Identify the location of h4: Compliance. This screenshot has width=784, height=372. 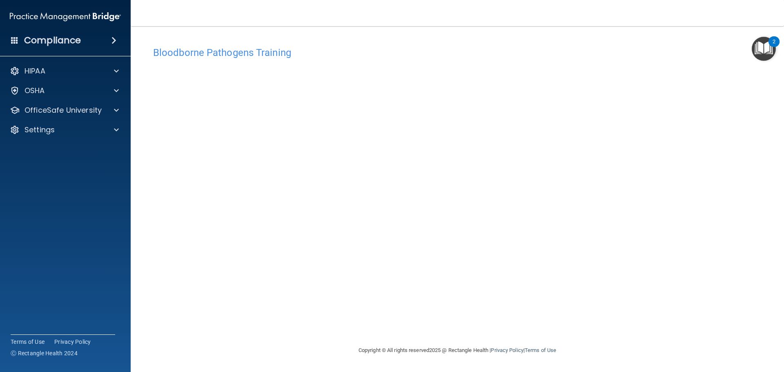
(52, 40).